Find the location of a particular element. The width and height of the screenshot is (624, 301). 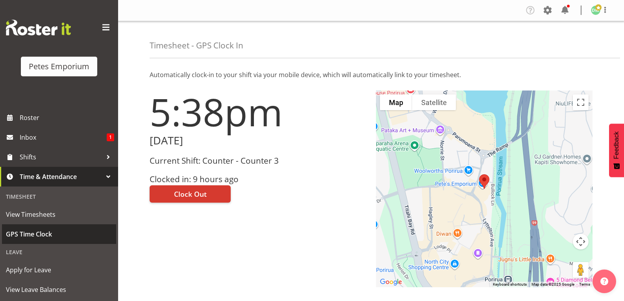

div: Timesheet is located at coordinates (59, 197).